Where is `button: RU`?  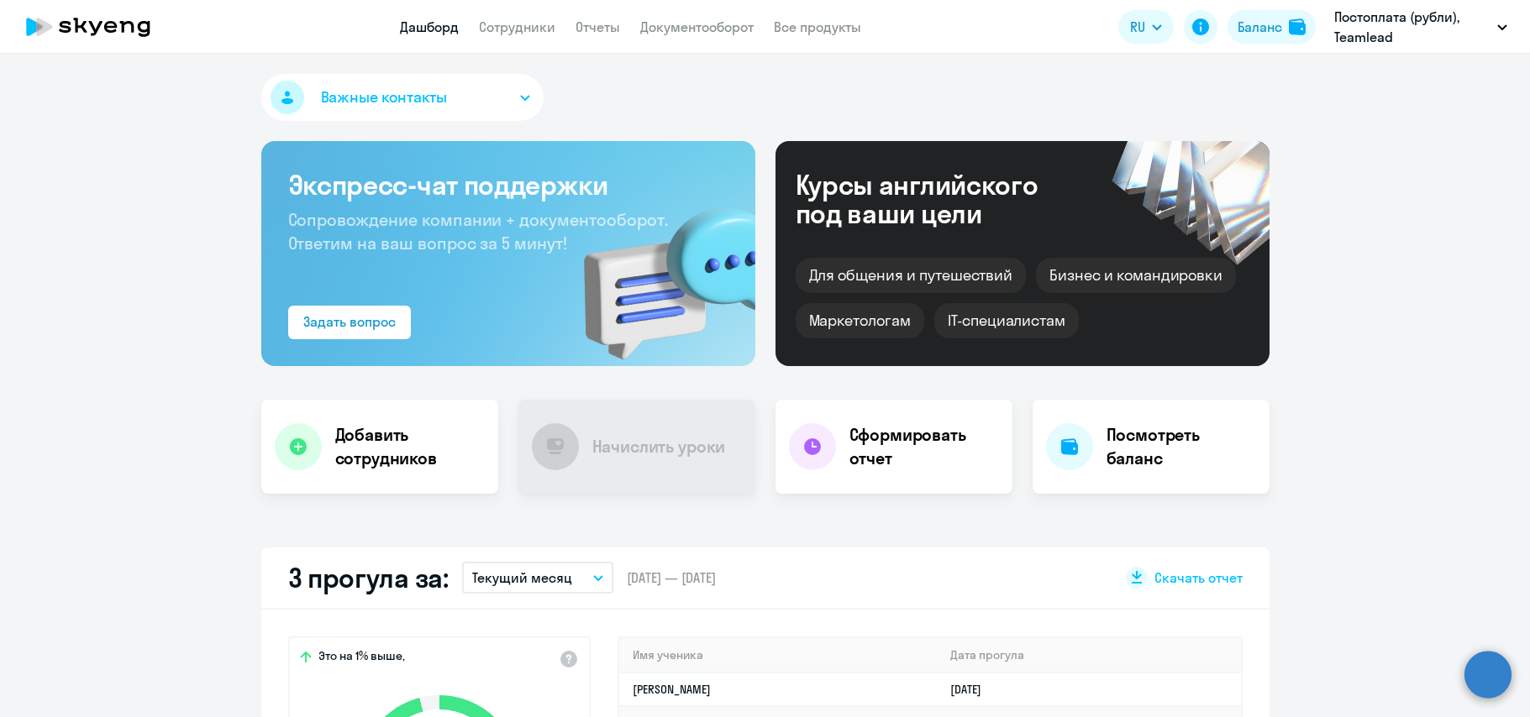
button: RU is located at coordinates (1146, 27).